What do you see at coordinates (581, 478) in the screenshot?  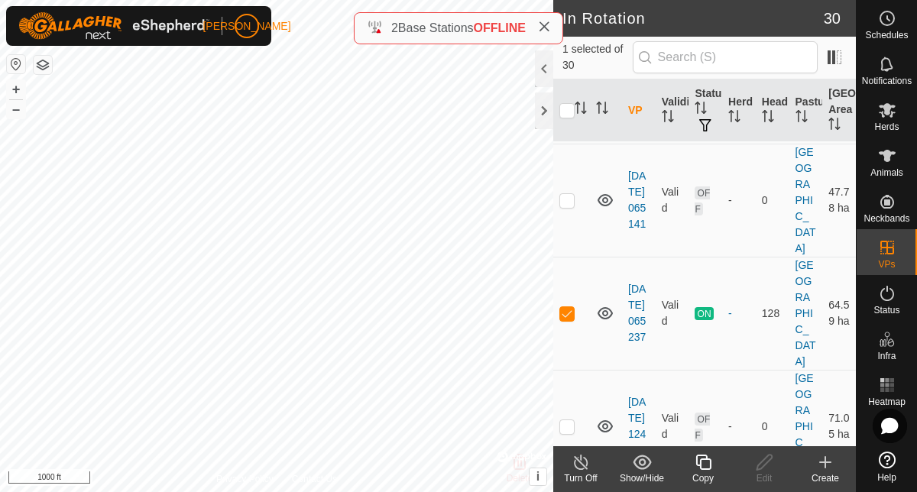 I see `div: Turn Off` at bounding box center [581, 478].